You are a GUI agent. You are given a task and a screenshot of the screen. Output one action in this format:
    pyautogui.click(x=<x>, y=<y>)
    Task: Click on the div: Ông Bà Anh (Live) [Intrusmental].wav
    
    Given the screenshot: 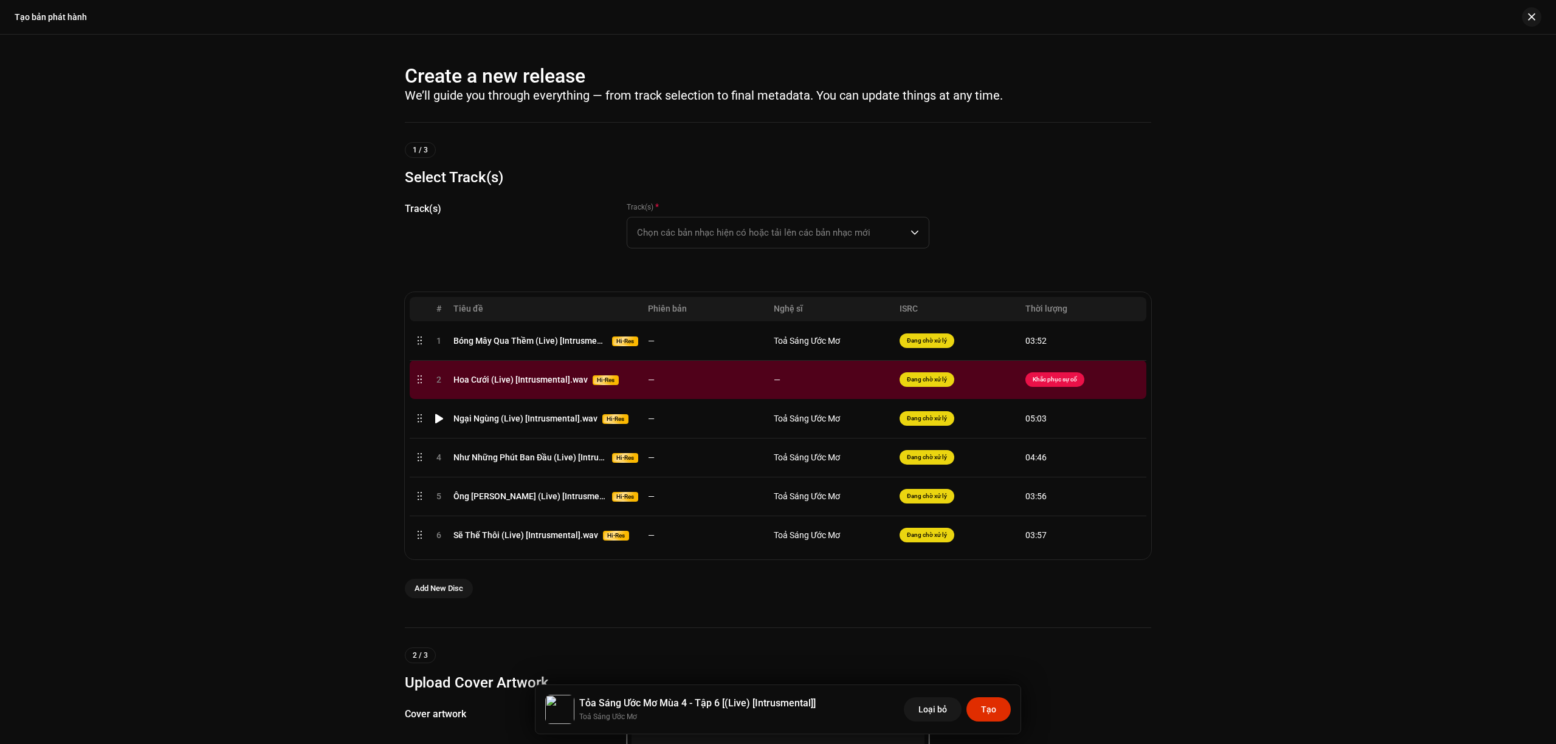 What is the action you would take?
    pyautogui.click(x=530, y=496)
    